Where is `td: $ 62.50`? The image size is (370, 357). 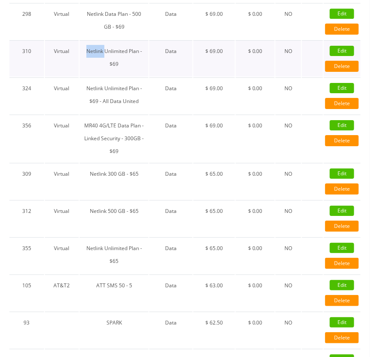
td: $ 62.50 is located at coordinates (214, 330).